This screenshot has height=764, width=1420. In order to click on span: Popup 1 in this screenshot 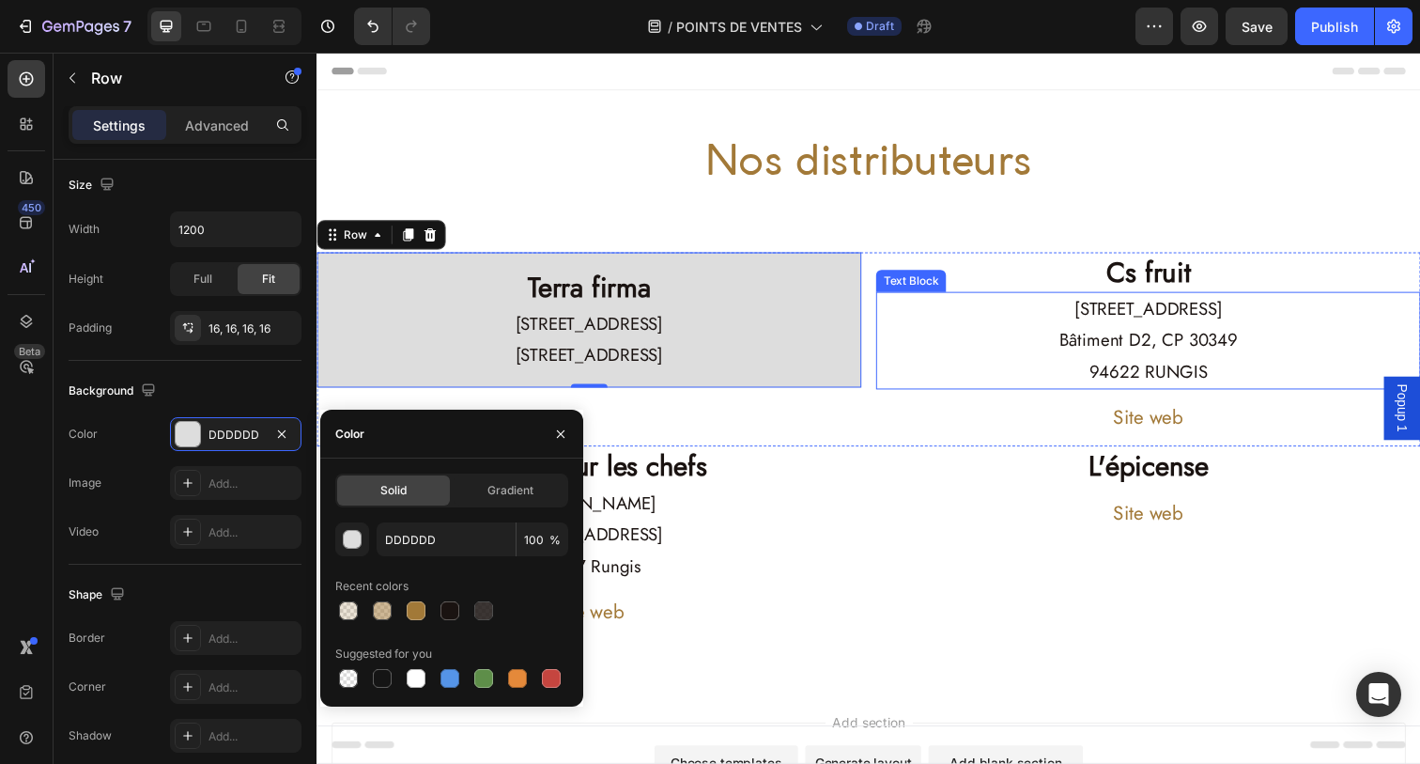, I will do `click(1108, 363)`.